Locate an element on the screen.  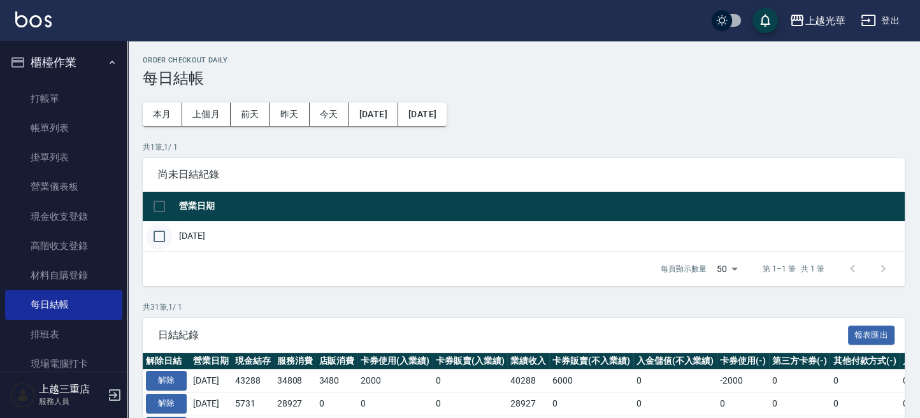
a: 現金收支登錄 is located at coordinates (64, 217).